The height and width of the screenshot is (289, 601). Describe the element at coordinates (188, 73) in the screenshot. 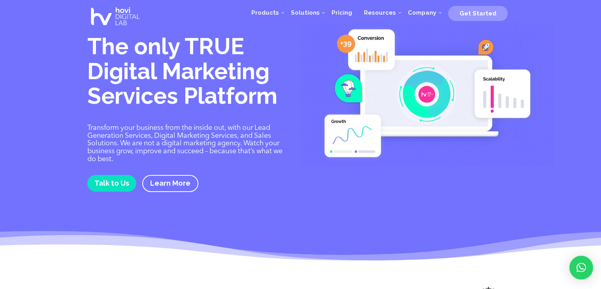

I see `h1: The only TRUE Digital Marketing Services Platform` at that location.